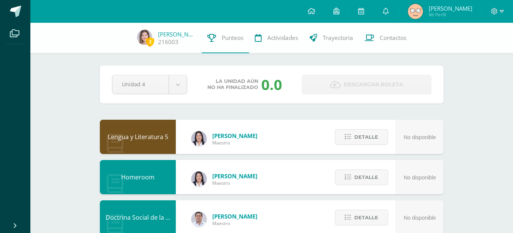 This screenshot has width=513, height=233. I want to click on a: Contactos, so click(386, 38).